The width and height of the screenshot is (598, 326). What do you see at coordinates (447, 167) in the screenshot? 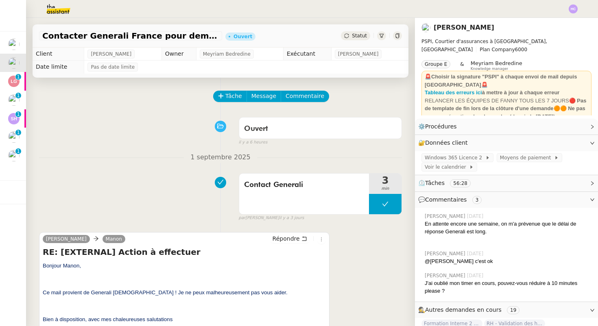
I see `span: Voir le calendrier` at bounding box center [447, 167].